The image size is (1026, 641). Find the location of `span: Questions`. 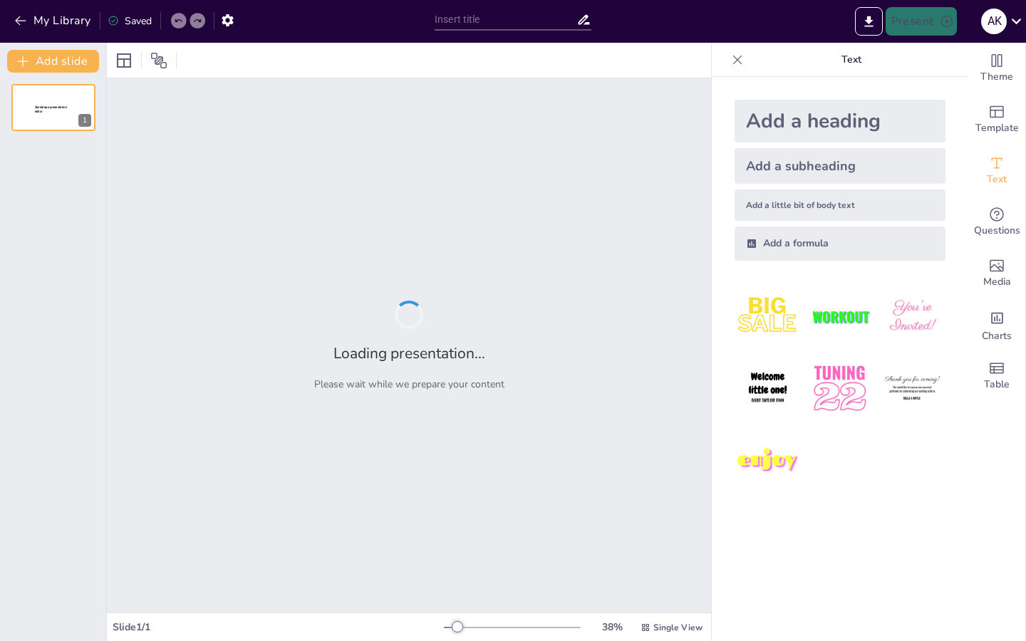

span: Questions is located at coordinates (997, 231).